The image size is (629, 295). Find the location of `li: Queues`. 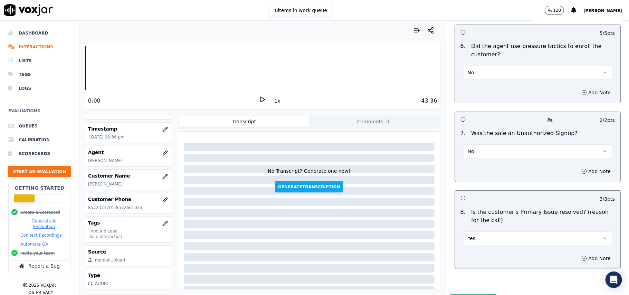

li: Queues is located at coordinates (39, 126).